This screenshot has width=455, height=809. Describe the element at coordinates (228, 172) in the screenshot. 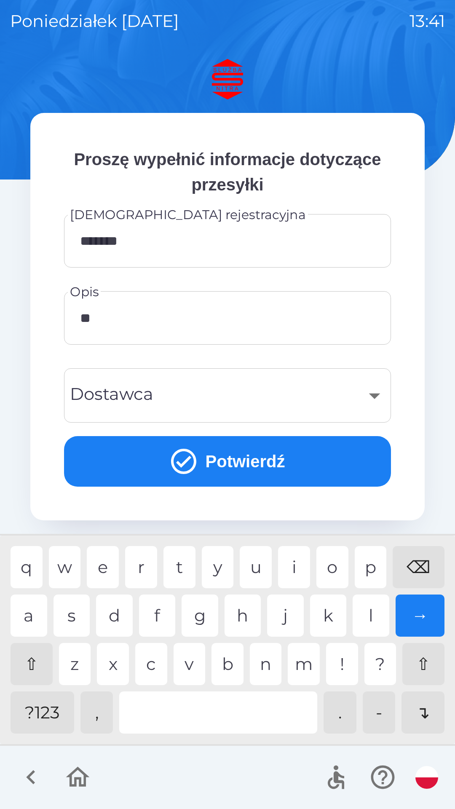

I see `p: Proszę wypełnić informacje dotyczące przesyłki` at that location.